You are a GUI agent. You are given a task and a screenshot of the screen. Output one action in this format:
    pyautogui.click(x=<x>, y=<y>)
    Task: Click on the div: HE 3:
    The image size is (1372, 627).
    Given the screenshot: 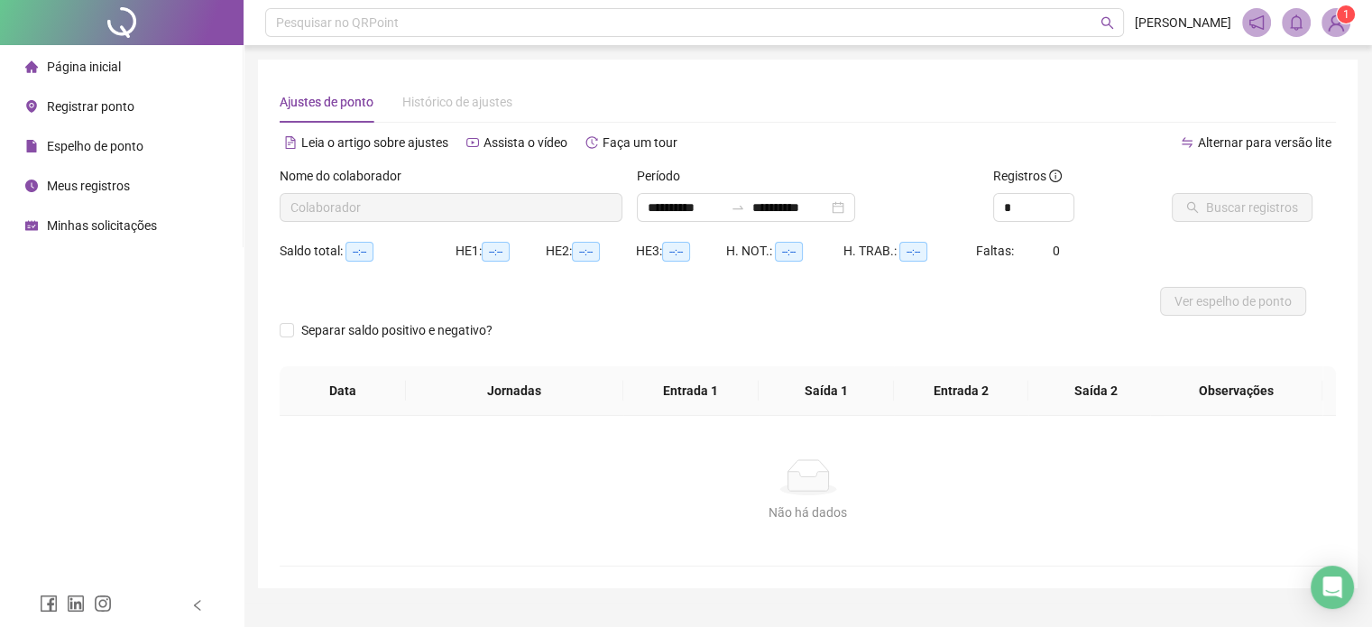 What is the action you would take?
    pyautogui.click(x=681, y=251)
    